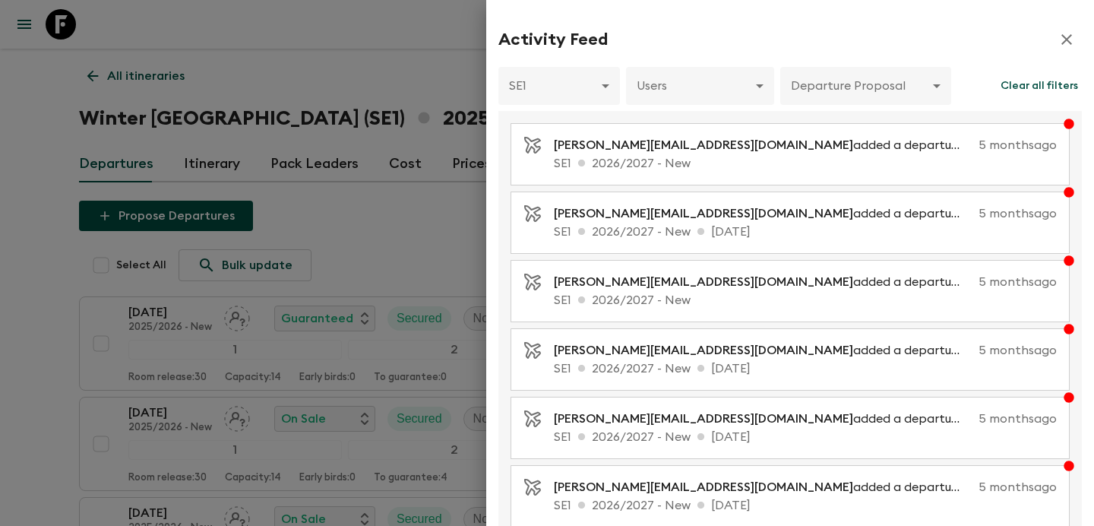 The width and height of the screenshot is (1094, 526). What do you see at coordinates (700, 86) in the screenshot?
I see `div: Users` at bounding box center [700, 86].